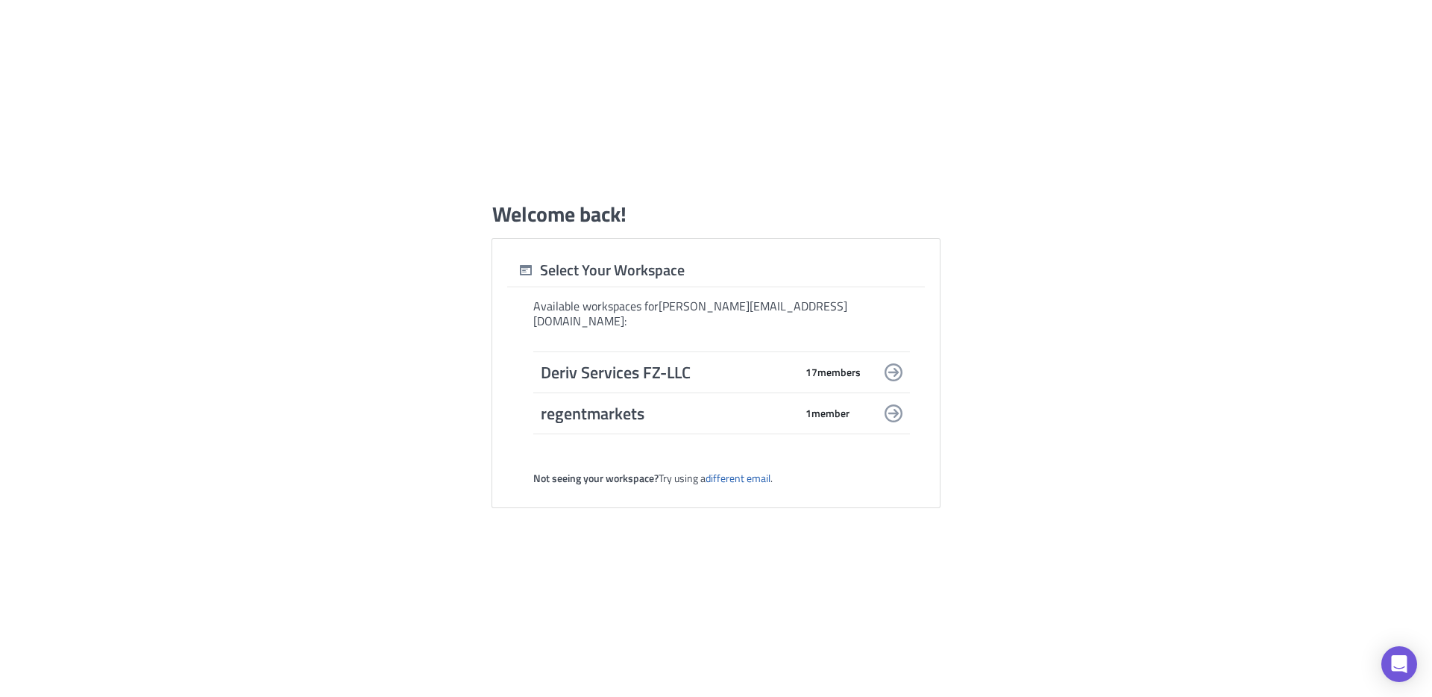  Describe the element at coordinates (721, 478) in the screenshot. I see `div: Try using a .` at that location.